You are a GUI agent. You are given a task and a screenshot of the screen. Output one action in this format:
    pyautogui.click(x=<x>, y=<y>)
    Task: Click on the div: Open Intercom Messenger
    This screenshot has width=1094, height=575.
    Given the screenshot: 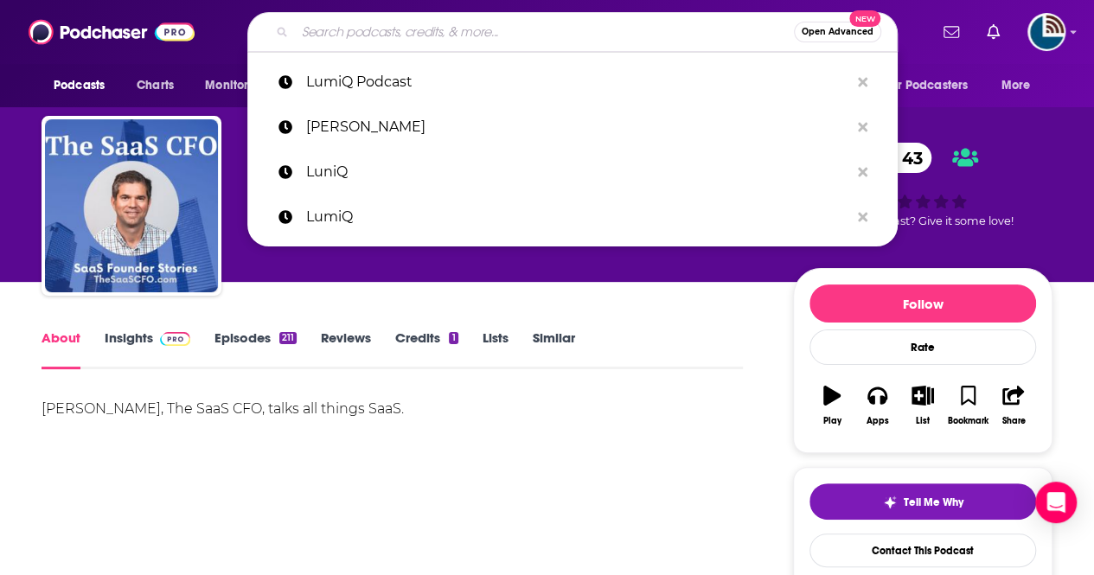 What is the action you would take?
    pyautogui.click(x=1056, y=503)
    